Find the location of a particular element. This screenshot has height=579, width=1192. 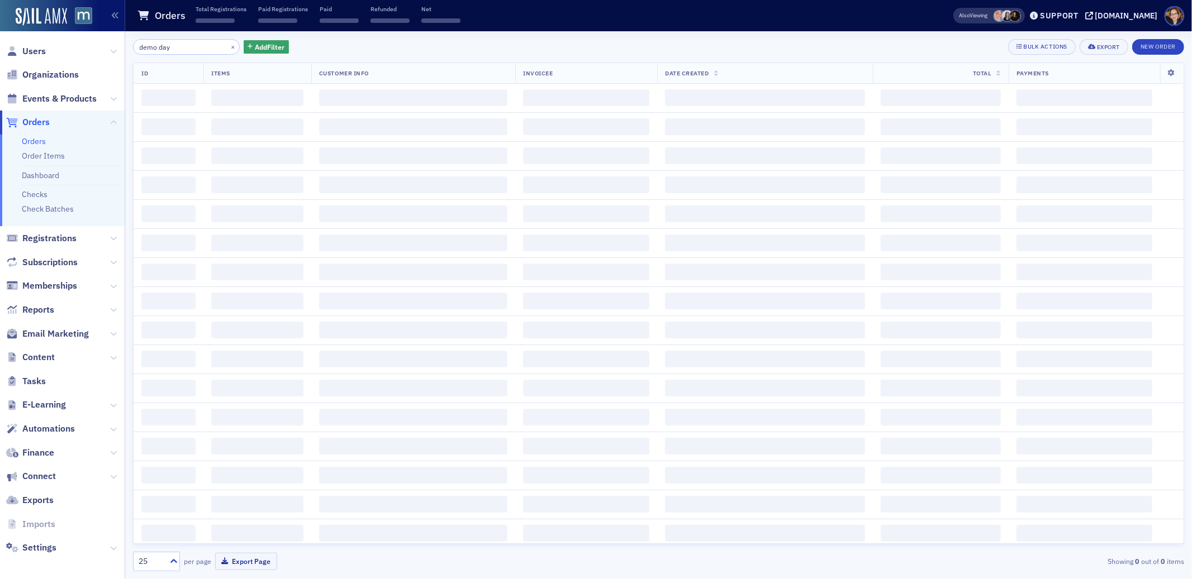

div: 25 is located at coordinates (151, 561).